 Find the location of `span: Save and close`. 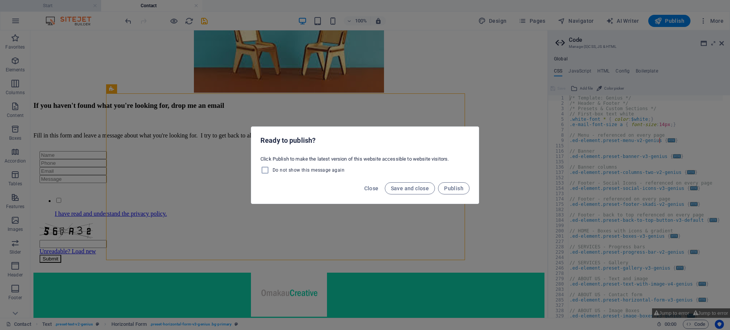

span: Save and close is located at coordinates (410, 188).